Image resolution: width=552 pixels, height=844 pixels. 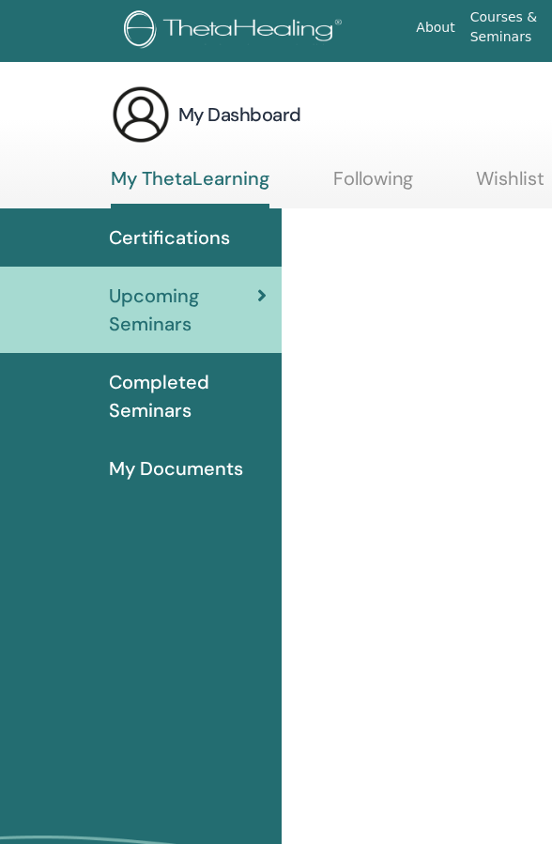 I want to click on a: Following, so click(x=373, y=185).